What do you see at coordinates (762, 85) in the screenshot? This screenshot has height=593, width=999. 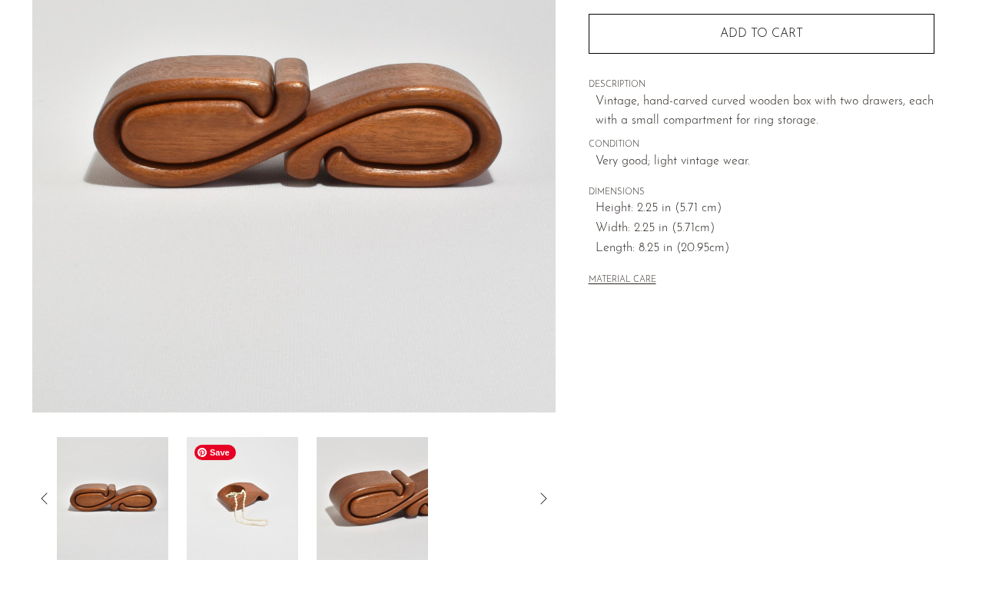 I see `span: DESCRIPTION` at bounding box center [762, 85].